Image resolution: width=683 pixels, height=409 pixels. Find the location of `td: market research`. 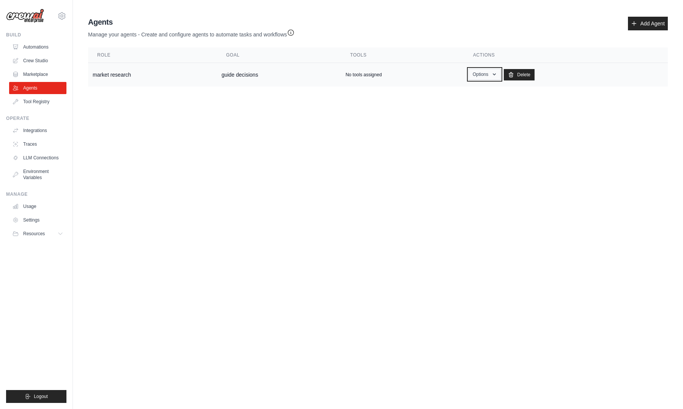

td: market research is located at coordinates (152, 75).